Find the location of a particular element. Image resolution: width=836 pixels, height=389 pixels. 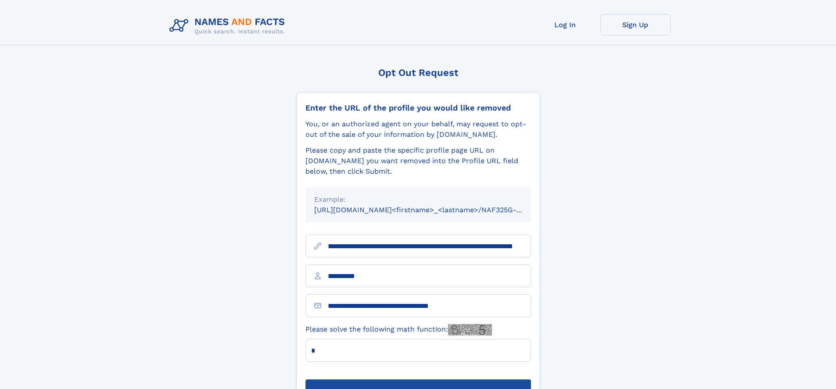

div: Example: is located at coordinates (418, 200).